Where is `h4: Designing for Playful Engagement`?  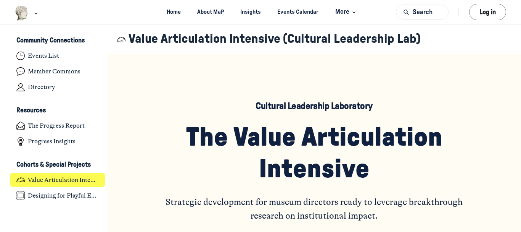 h4: Designing for Playful Engagement is located at coordinates (63, 195).